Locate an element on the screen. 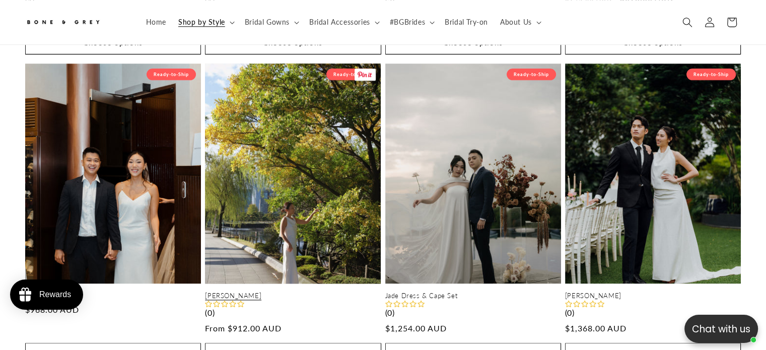 This screenshot has height=350, width=766. span: #BGBrides is located at coordinates (408, 22).